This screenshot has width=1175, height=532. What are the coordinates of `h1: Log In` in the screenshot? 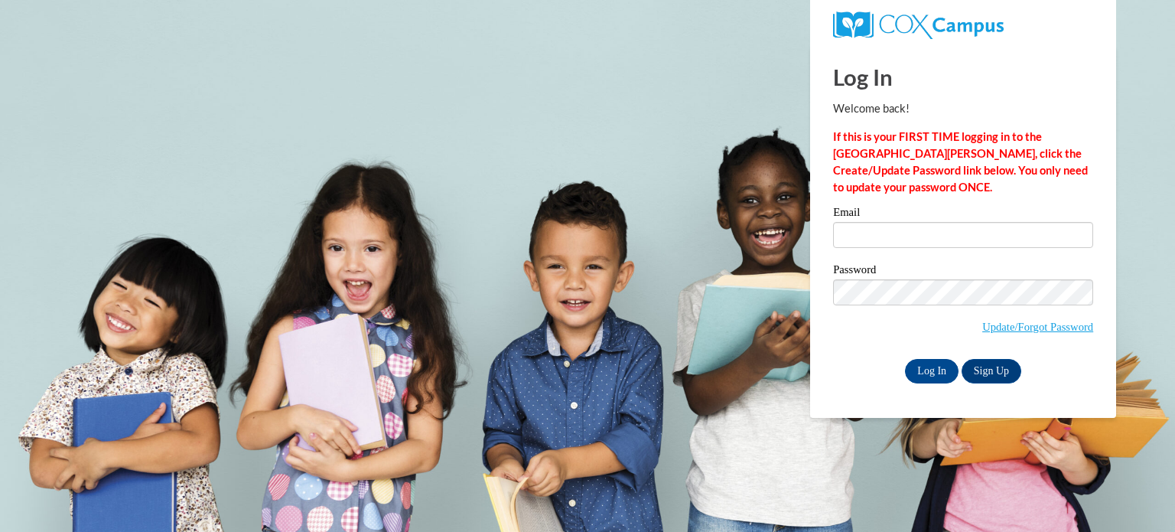 It's located at (964, 77).